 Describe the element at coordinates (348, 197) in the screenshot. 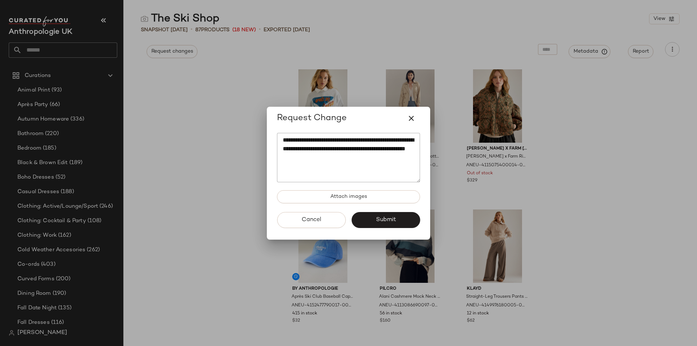

I see `span: Attach images` at that location.